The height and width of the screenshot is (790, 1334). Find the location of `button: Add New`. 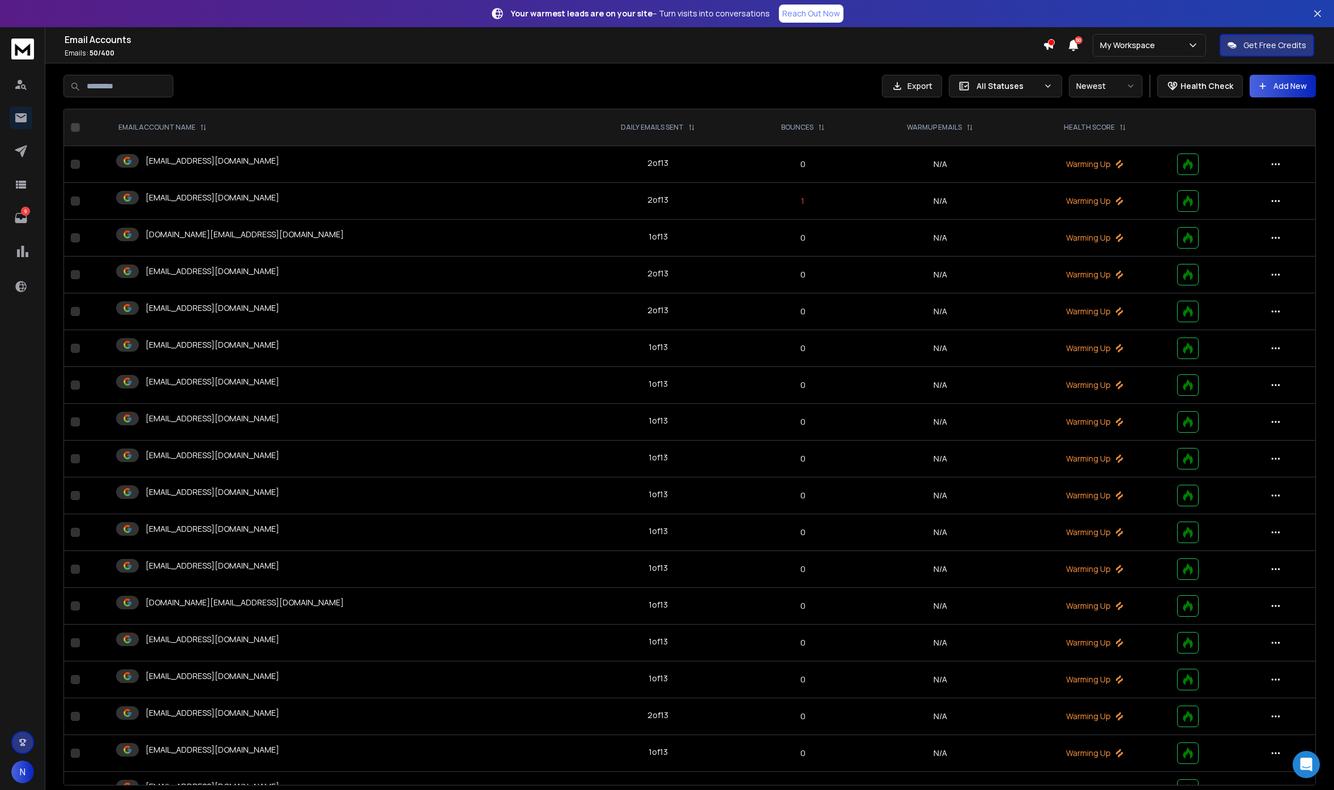

button: Add New is located at coordinates (1282, 86).